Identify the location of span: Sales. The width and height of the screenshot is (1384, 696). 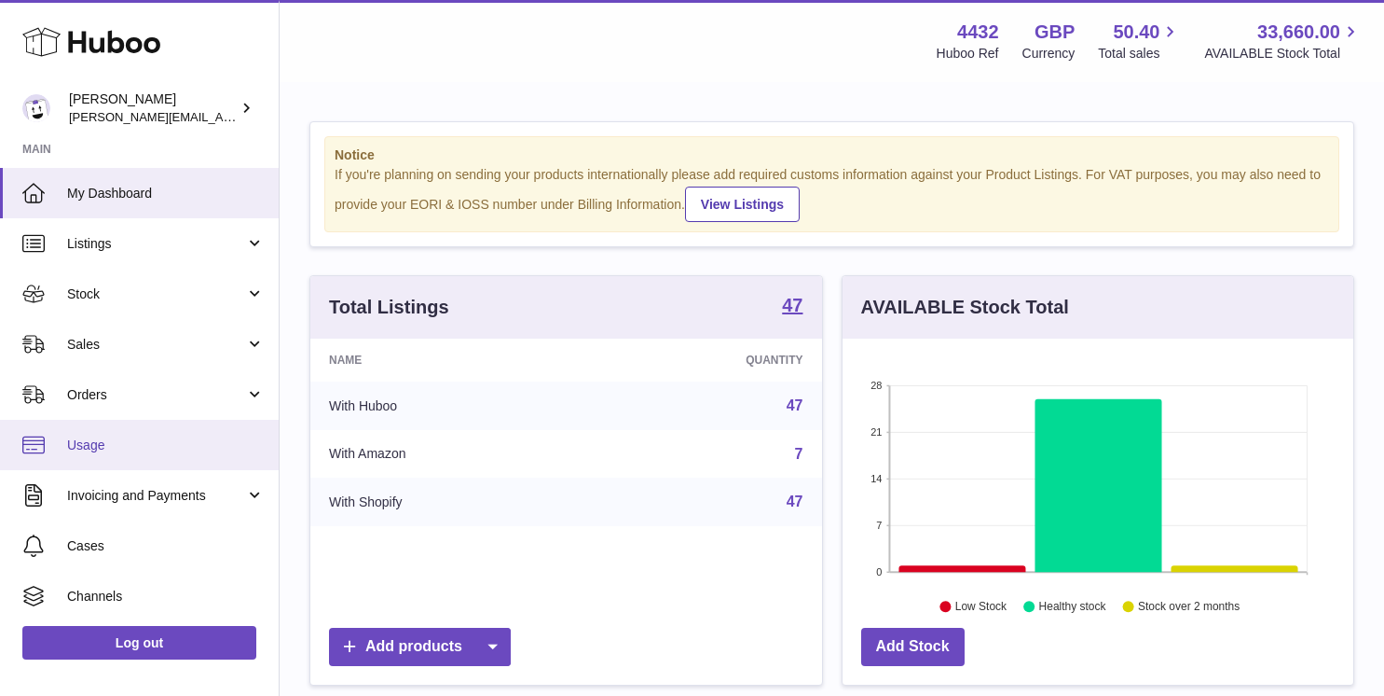
(156, 344).